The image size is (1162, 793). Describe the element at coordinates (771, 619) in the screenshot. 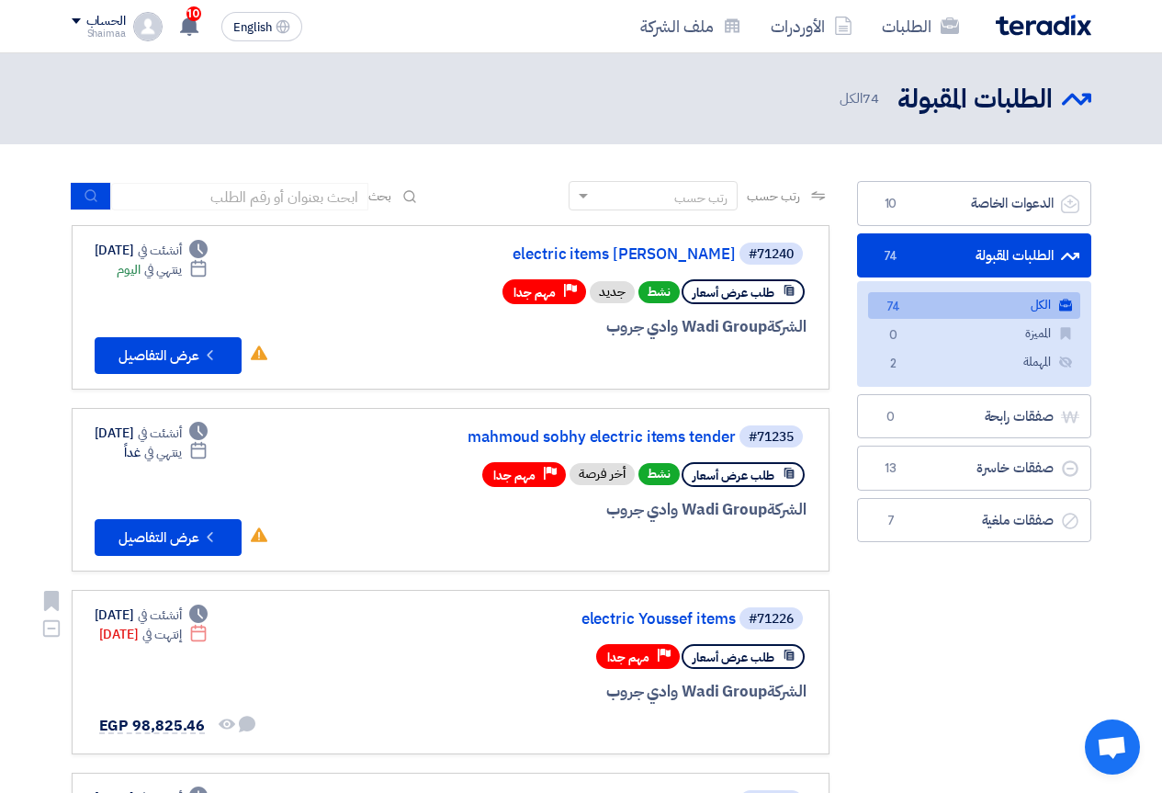

I see `div: #71226` at that location.